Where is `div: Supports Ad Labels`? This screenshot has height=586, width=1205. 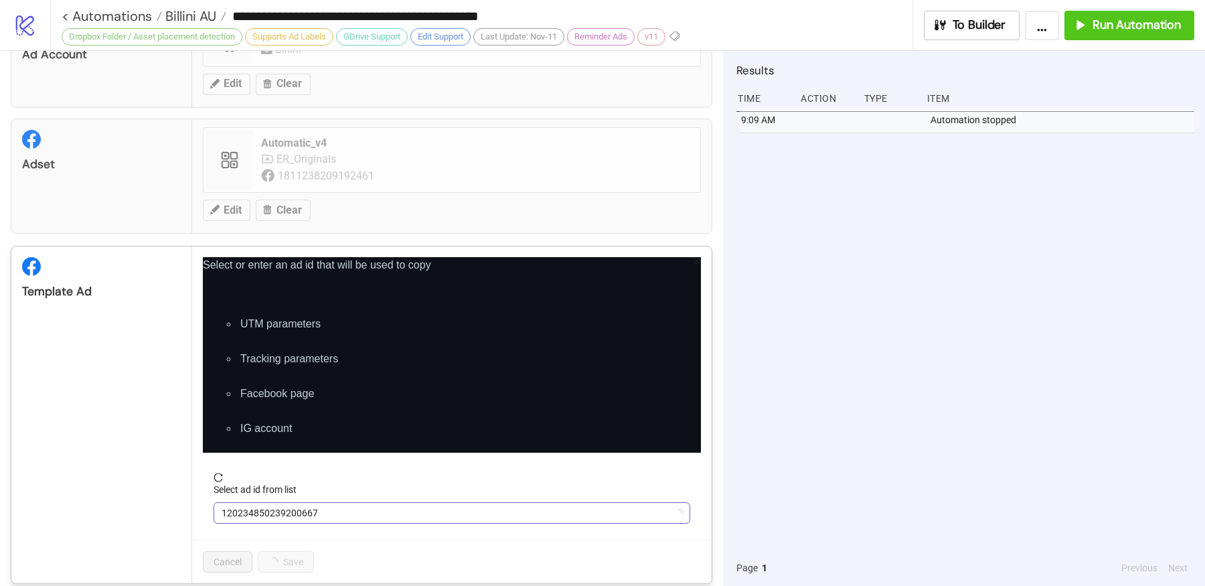
div: Supports Ad Labels is located at coordinates (289, 37).